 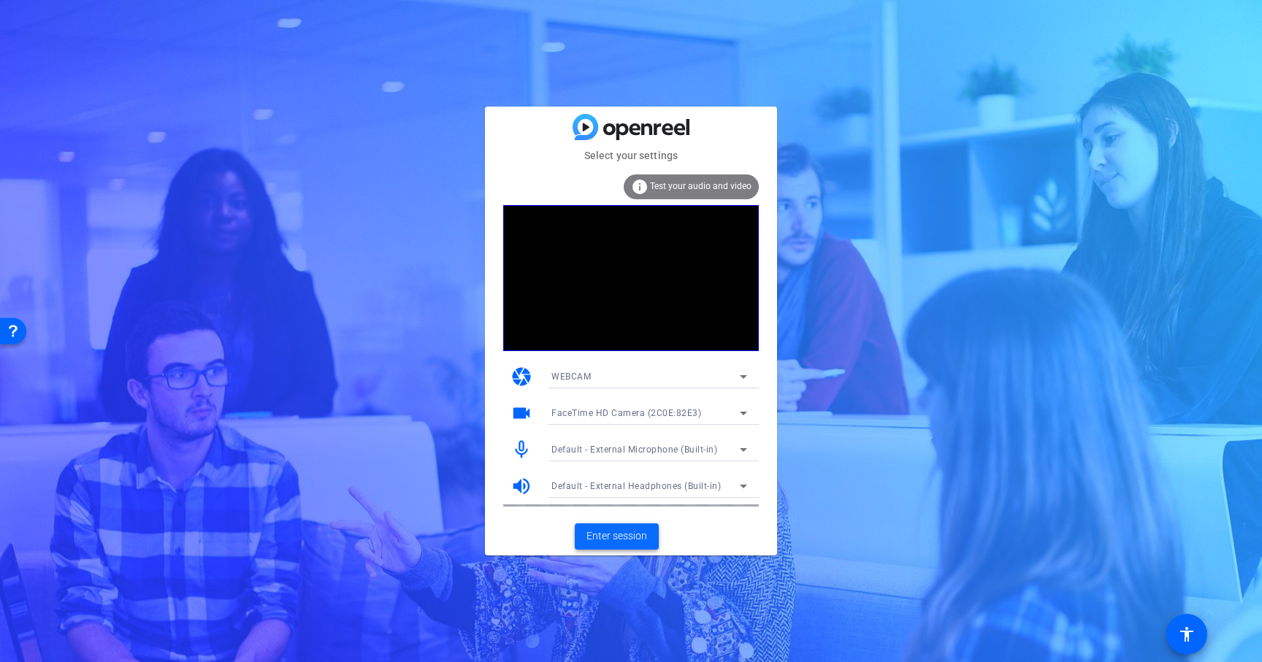 What do you see at coordinates (636, 486) in the screenshot?
I see `span: Default - External Headphones (Built-in)` at bounding box center [636, 486].